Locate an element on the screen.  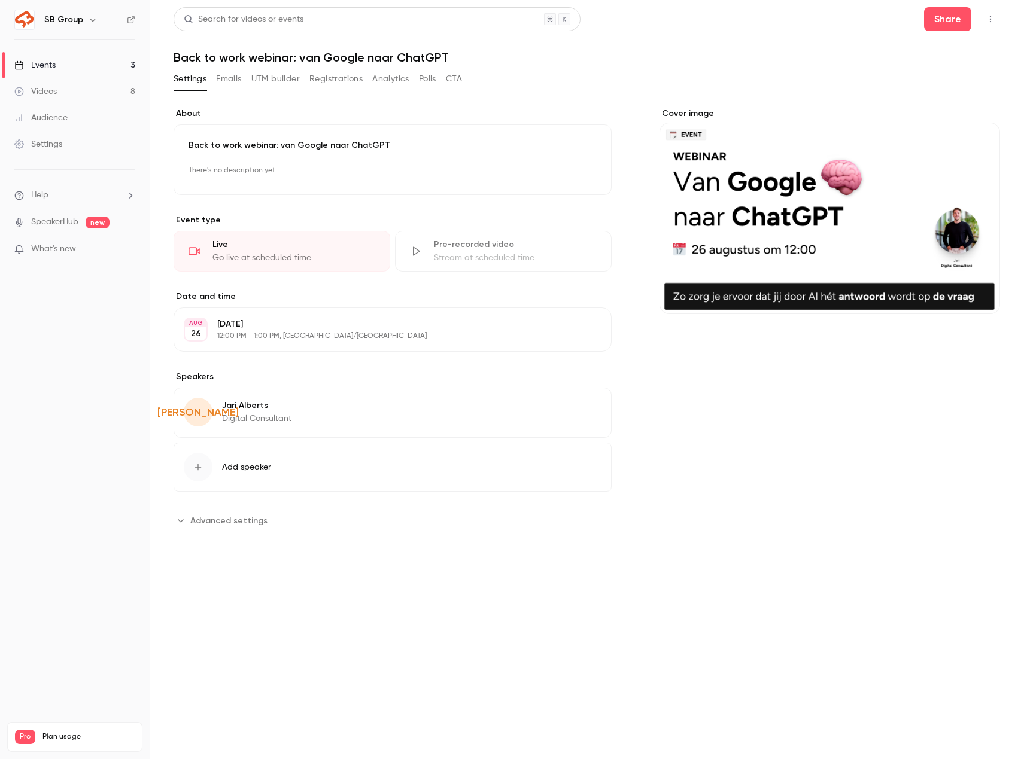
div: Events is located at coordinates (35, 65).